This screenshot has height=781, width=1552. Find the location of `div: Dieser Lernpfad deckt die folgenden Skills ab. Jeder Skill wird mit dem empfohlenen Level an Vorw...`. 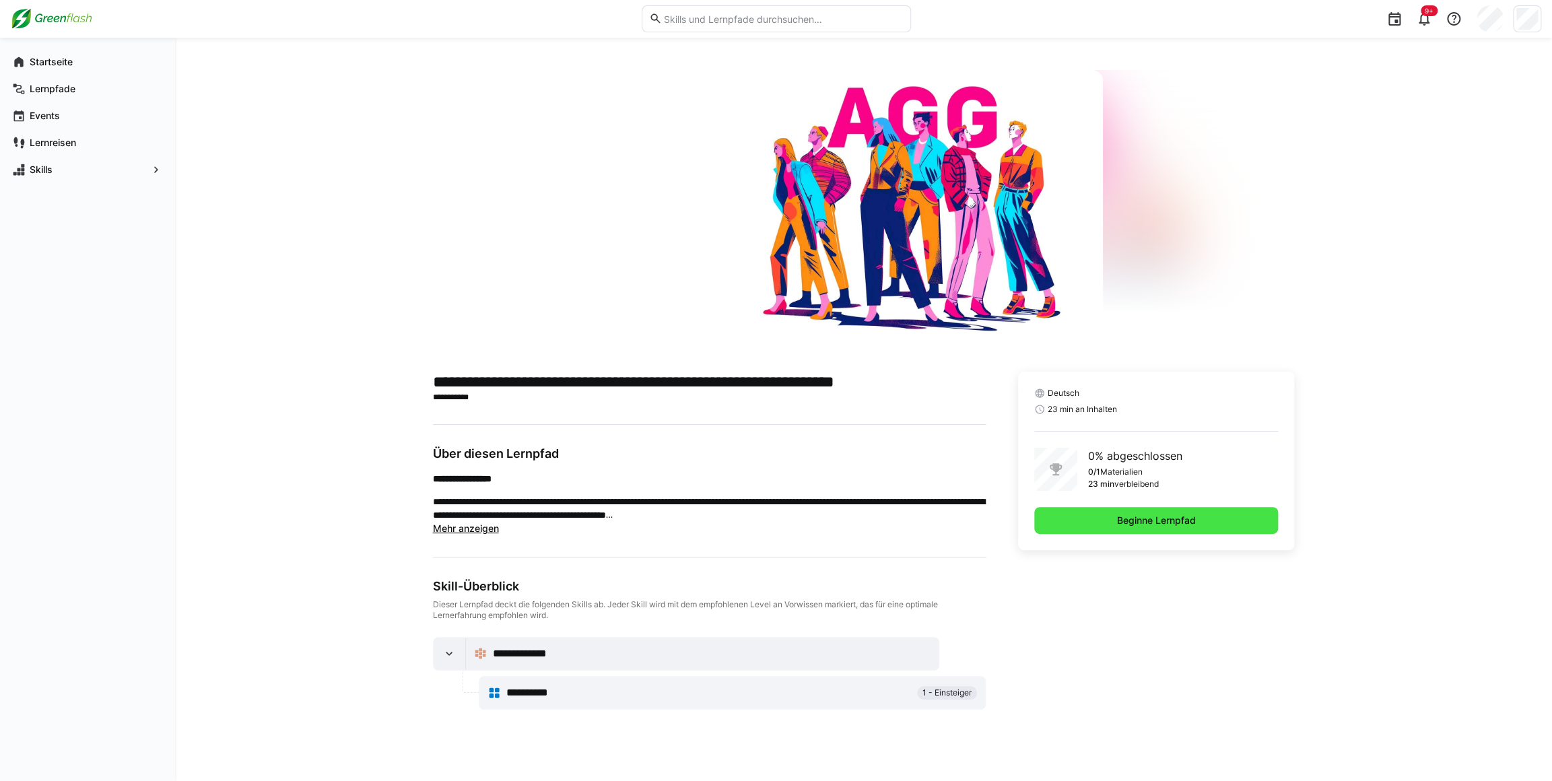

div: Dieser Lernpfad deckt die folgenden Skills ab. Jeder Skill wird mit dem empfohlenen Level an Vorw... is located at coordinates (709, 610).